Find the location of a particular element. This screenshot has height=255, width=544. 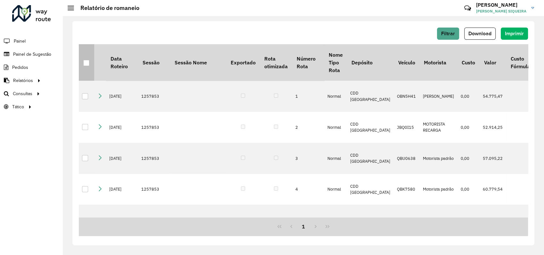

td: QBU0638 is located at coordinates (406, 158).